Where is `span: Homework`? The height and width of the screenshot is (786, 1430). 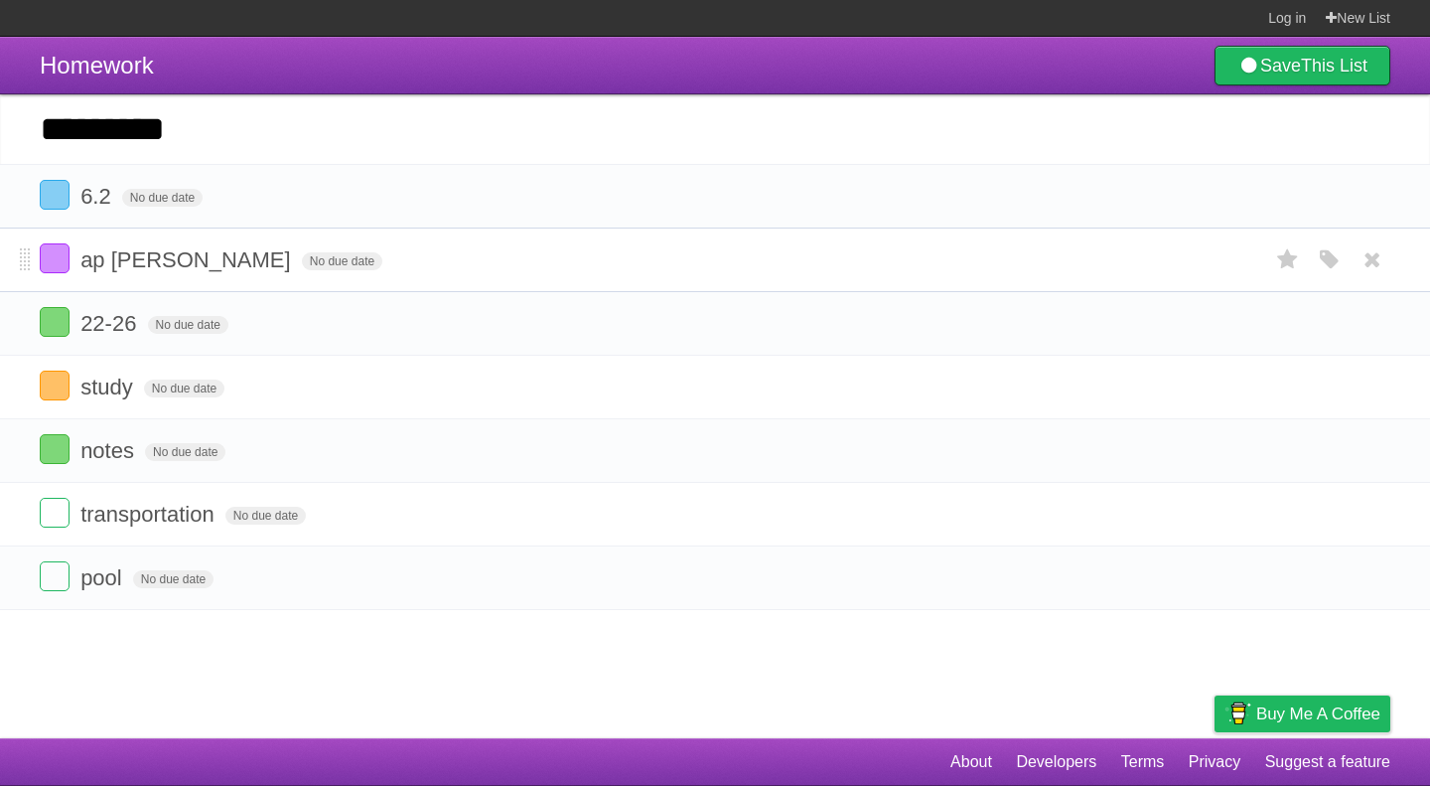 span: Homework is located at coordinates (96, 65).